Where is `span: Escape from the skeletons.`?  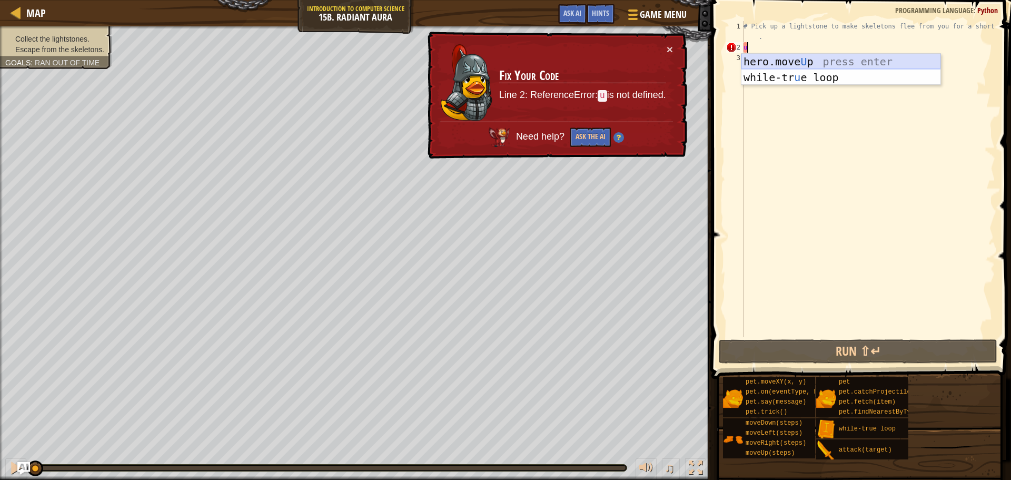 span: Escape from the skeletons. is located at coordinates (60, 50).